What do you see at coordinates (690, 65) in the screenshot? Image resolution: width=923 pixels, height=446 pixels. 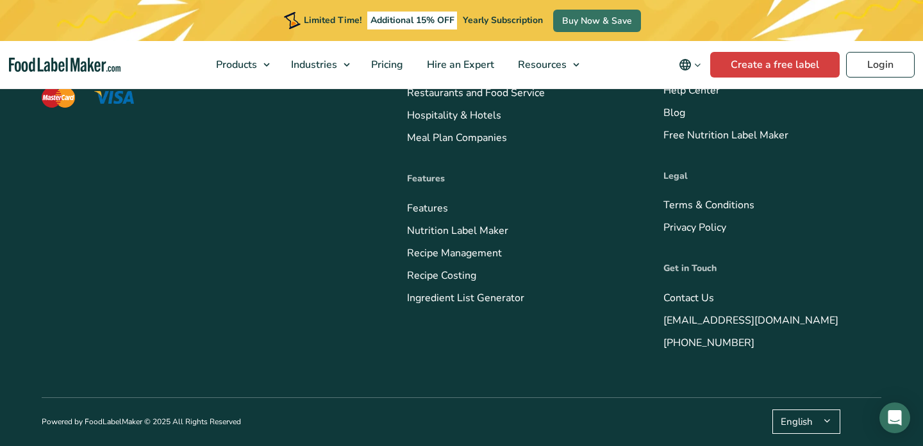 I see `button: Change language` at bounding box center [690, 65].